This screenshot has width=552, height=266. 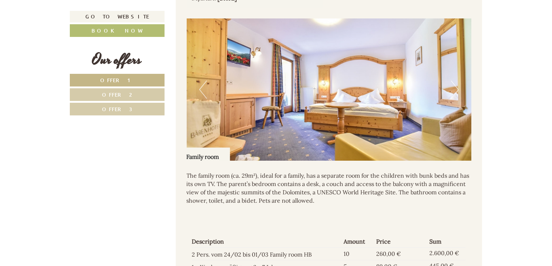 I want to click on p: The family room (ca. 29m²), ideal for a family, has a separate room for the children with bunk be..., so click(x=329, y=188).